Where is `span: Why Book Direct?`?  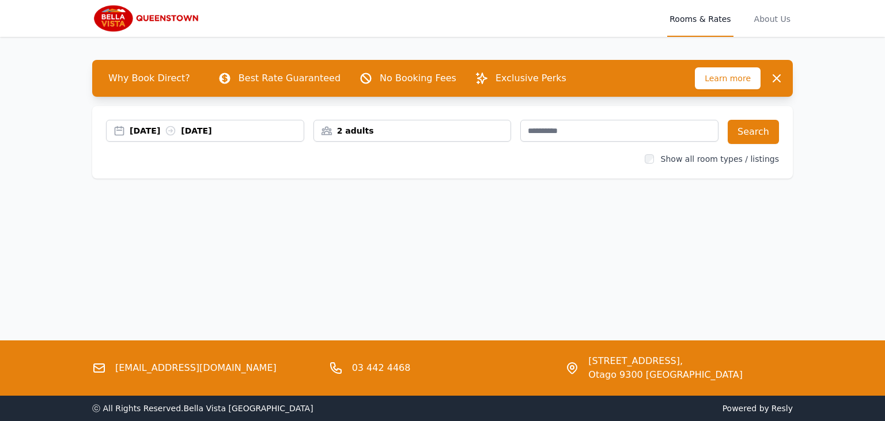 span: Why Book Direct? is located at coordinates (149, 78).